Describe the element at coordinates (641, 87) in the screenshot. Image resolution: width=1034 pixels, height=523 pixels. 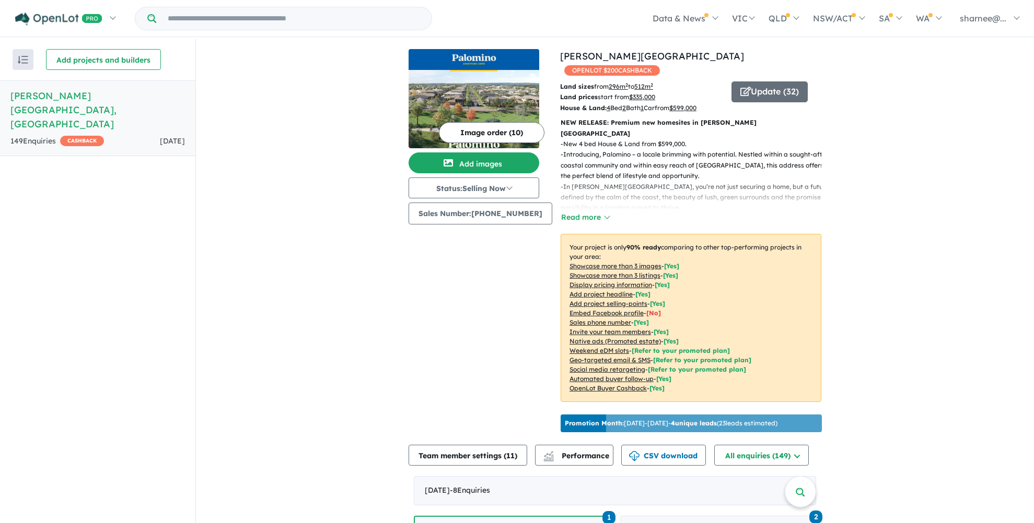
I see `p: from` at that location.